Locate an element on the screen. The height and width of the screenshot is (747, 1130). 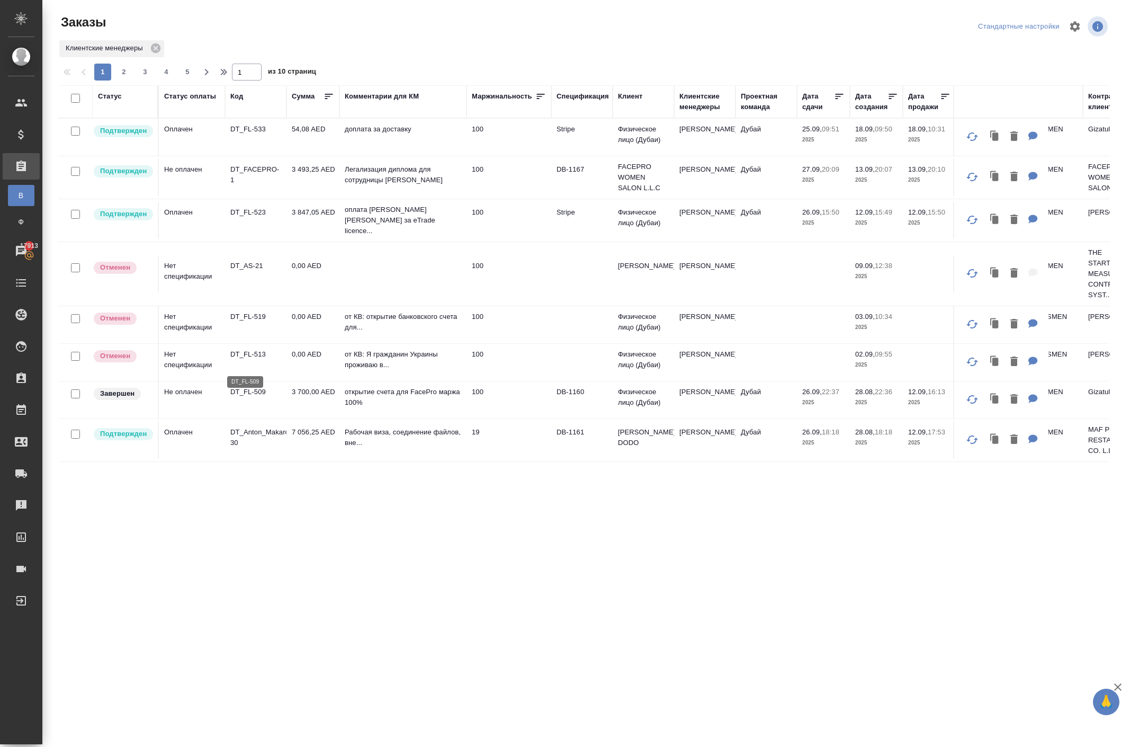
td: DB-1161 is located at coordinates (582, 440).